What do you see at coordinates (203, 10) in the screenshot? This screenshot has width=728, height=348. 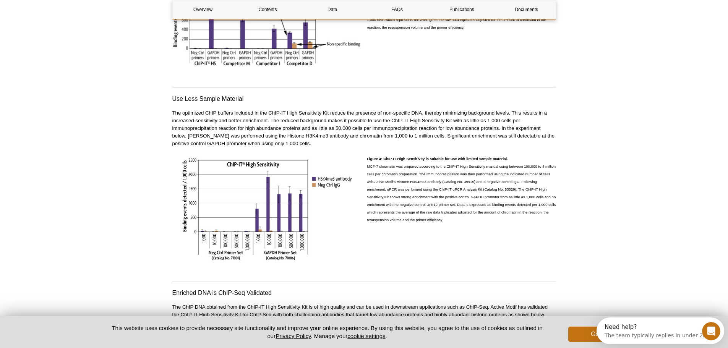 I see `a: Overview` at bounding box center [203, 10].